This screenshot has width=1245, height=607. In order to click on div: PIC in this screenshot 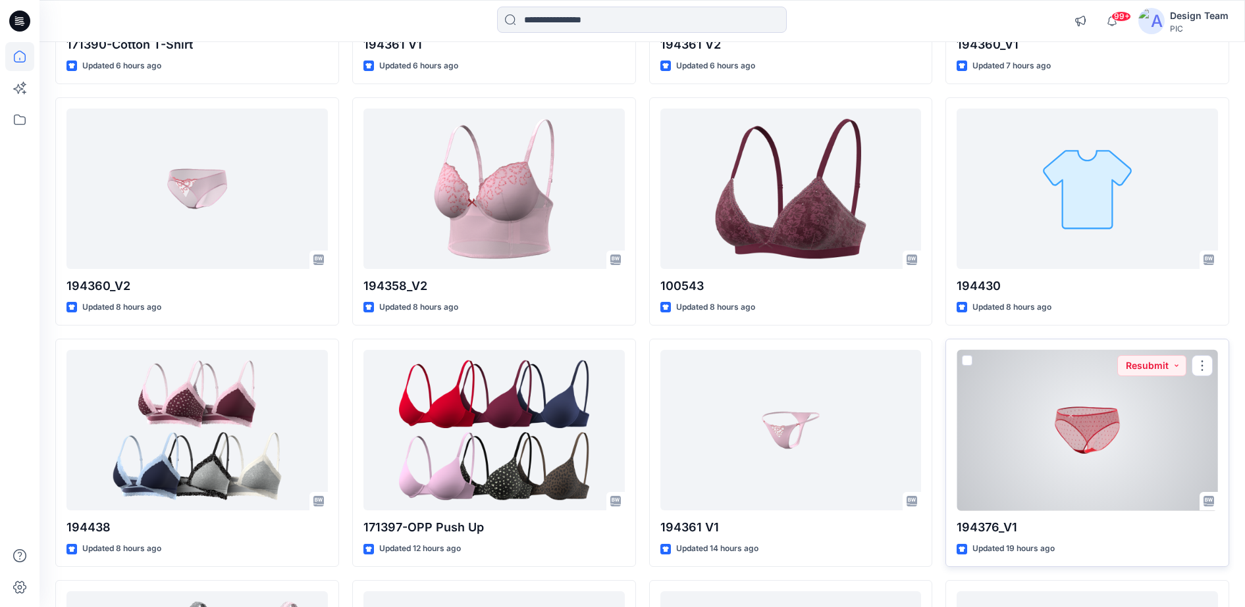, I will do `click(1199, 28)`.